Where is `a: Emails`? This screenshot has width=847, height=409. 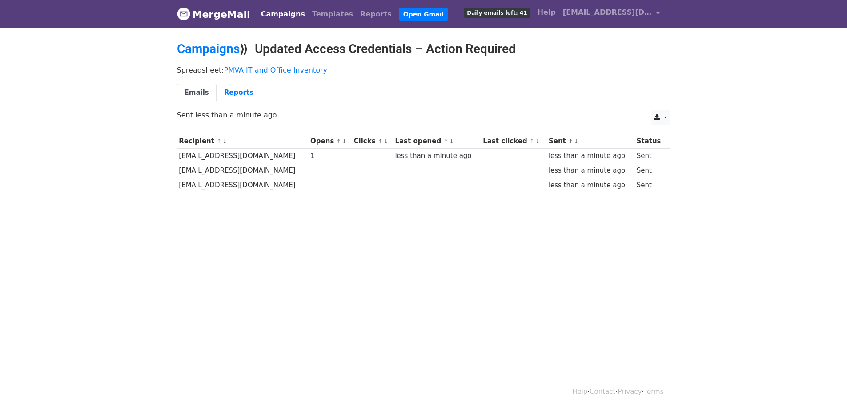
a: Emails is located at coordinates (197, 93).